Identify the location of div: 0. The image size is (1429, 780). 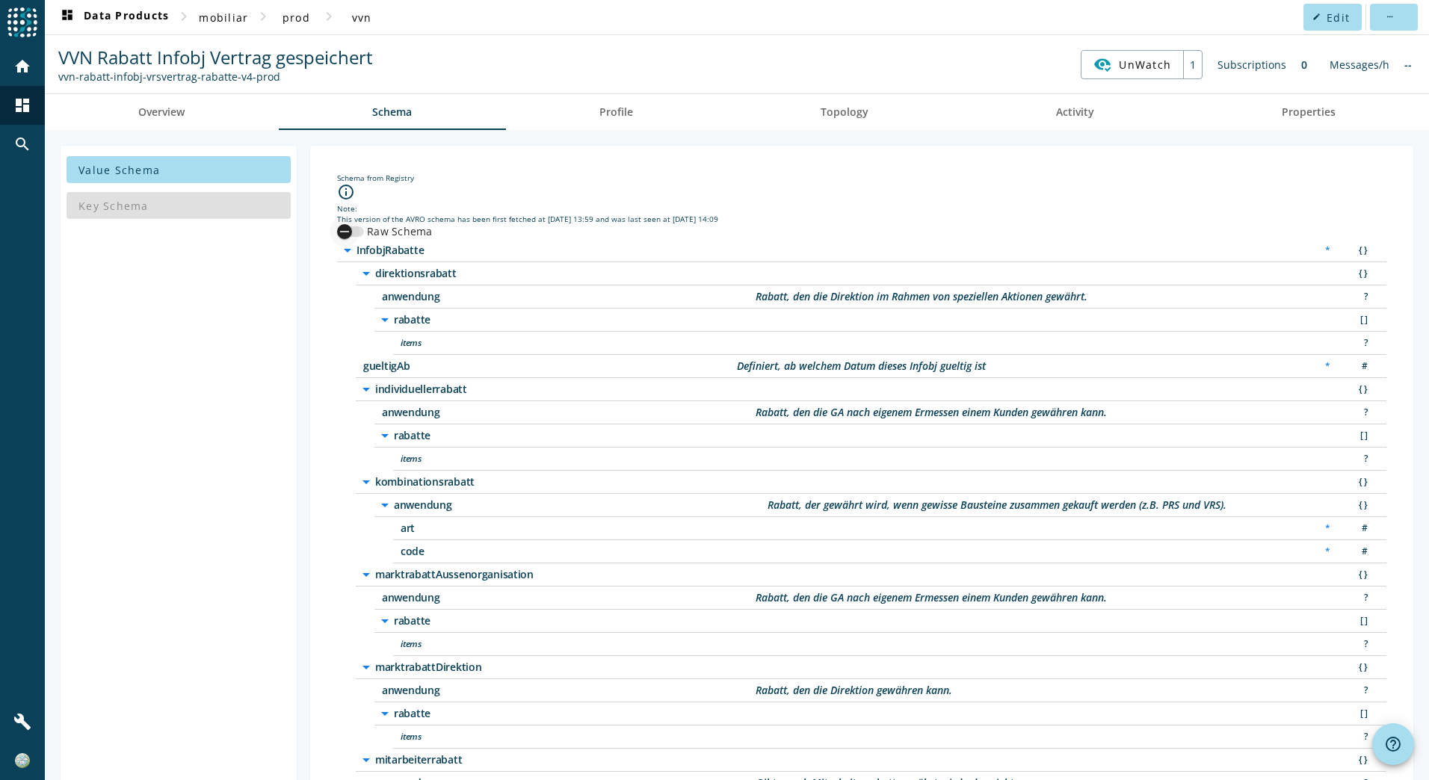
(1304, 64).